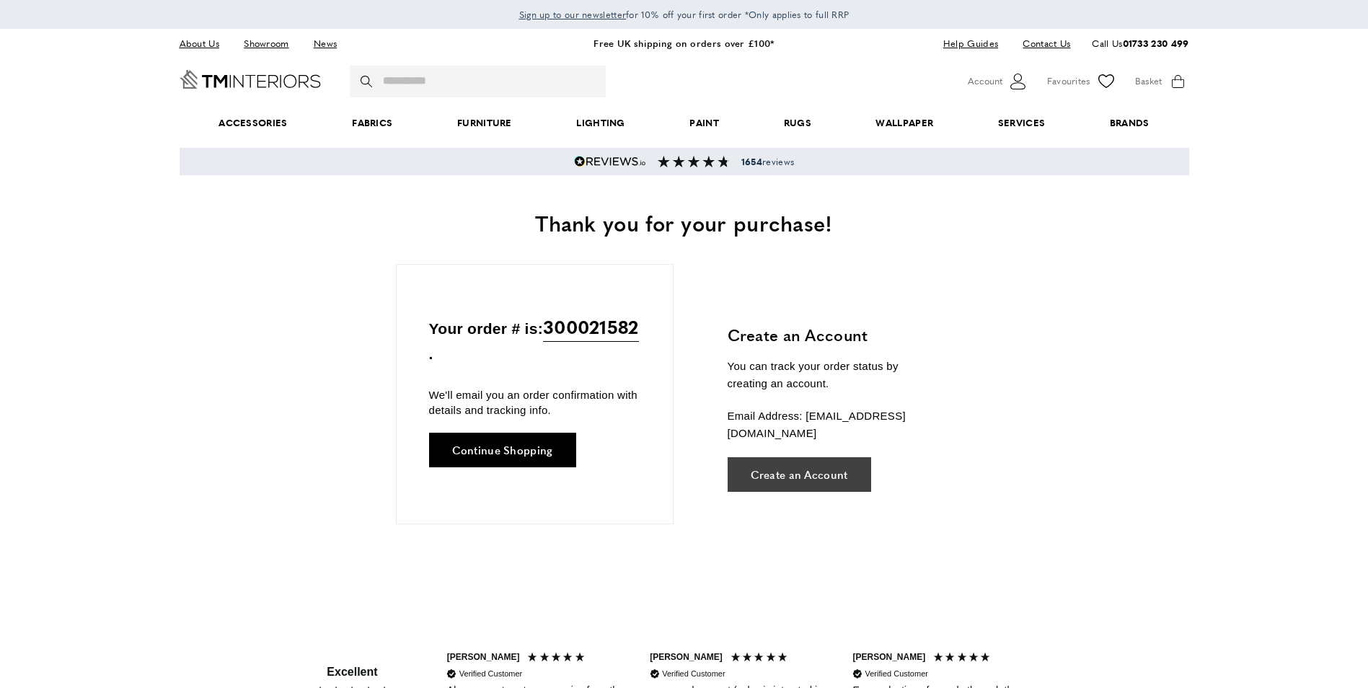 This screenshot has width=1368, height=688. What do you see at coordinates (797, 123) in the screenshot?
I see `a: Rugs` at bounding box center [797, 123].